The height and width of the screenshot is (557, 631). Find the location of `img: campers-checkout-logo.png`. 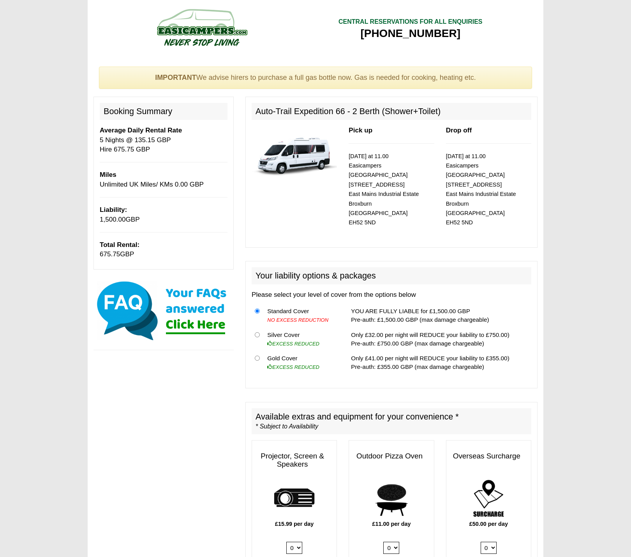

img: campers-checkout-logo.png is located at coordinates (202, 27).